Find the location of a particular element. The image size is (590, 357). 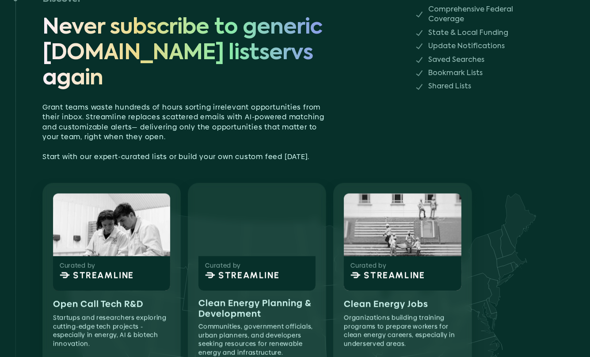

p: Saved Searches is located at coordinates (462, 60).